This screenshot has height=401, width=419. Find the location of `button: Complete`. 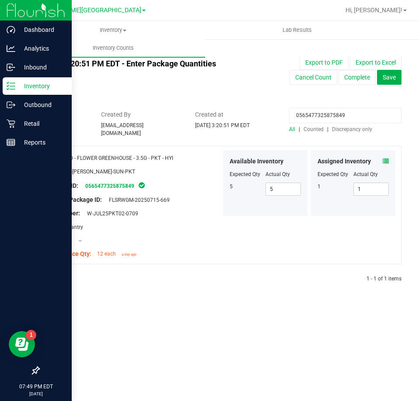

button: Complete is located at coordinates (357, 77).